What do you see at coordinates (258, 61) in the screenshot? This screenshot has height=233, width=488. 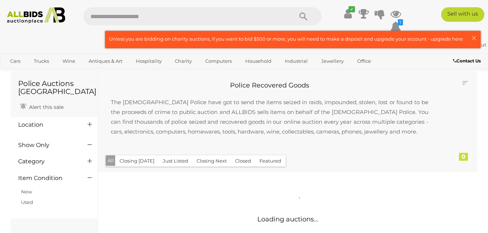 I see `a: Household` at bounding box center [258, 61].